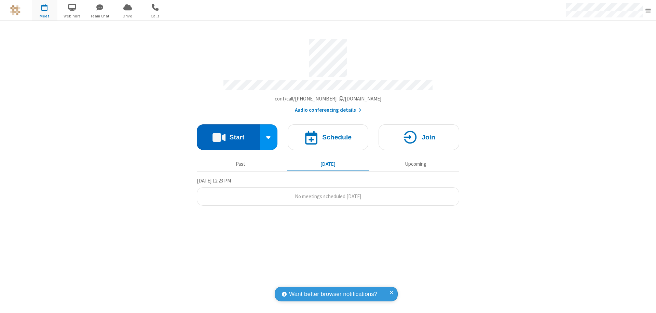  What do you see at coordinates (155, 16) in the screenshot?
I see `span: Calls` at bounding box center [155, 16].